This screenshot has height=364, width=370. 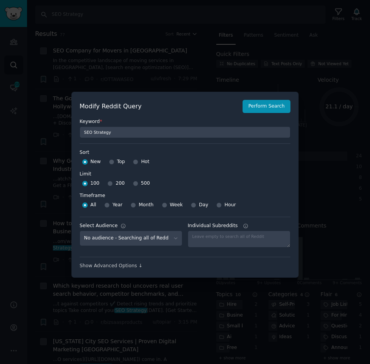 I want to click on span: Top, so click(x=121, y=162).